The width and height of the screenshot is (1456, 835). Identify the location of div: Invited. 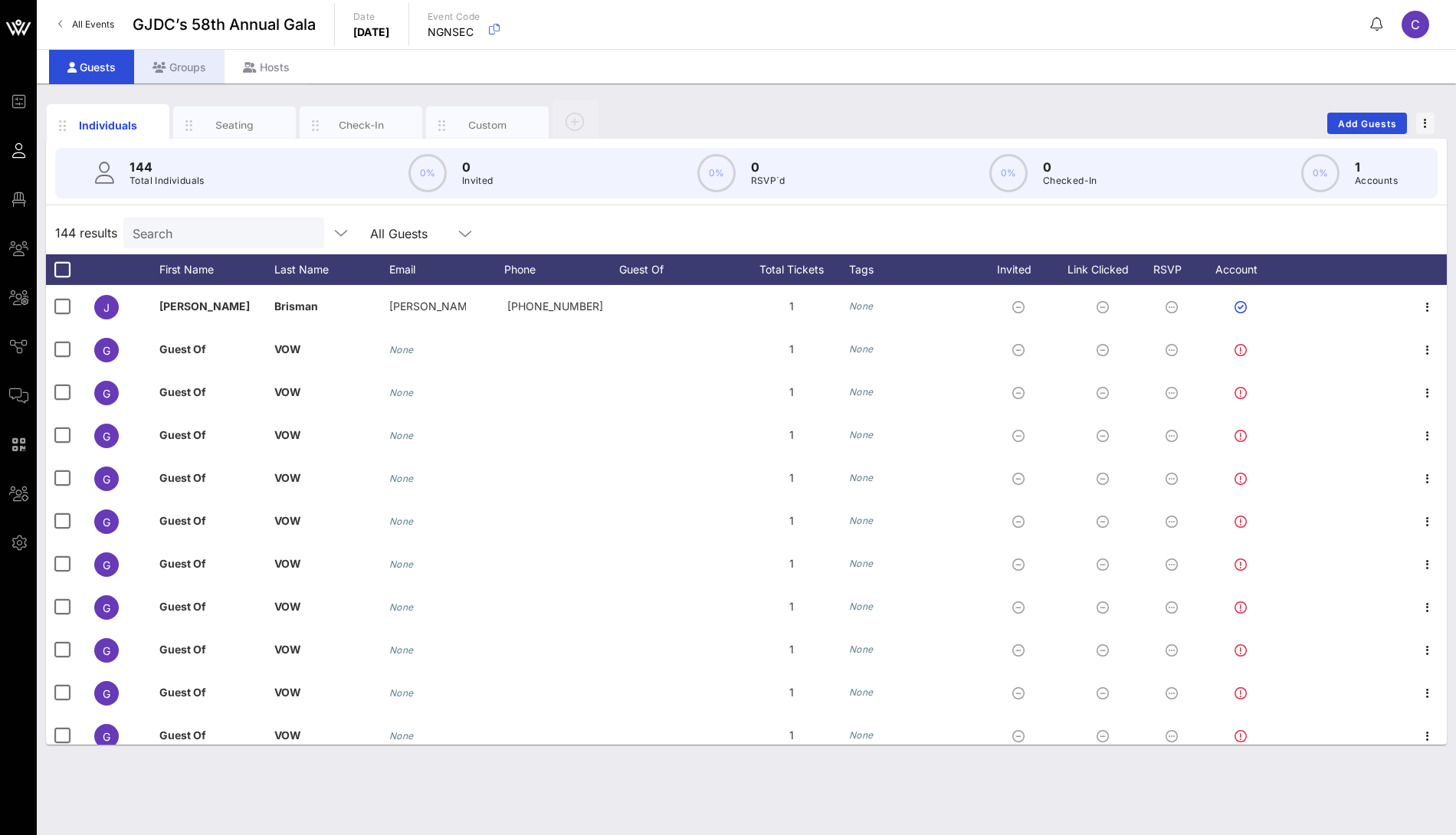
(1021, 269).